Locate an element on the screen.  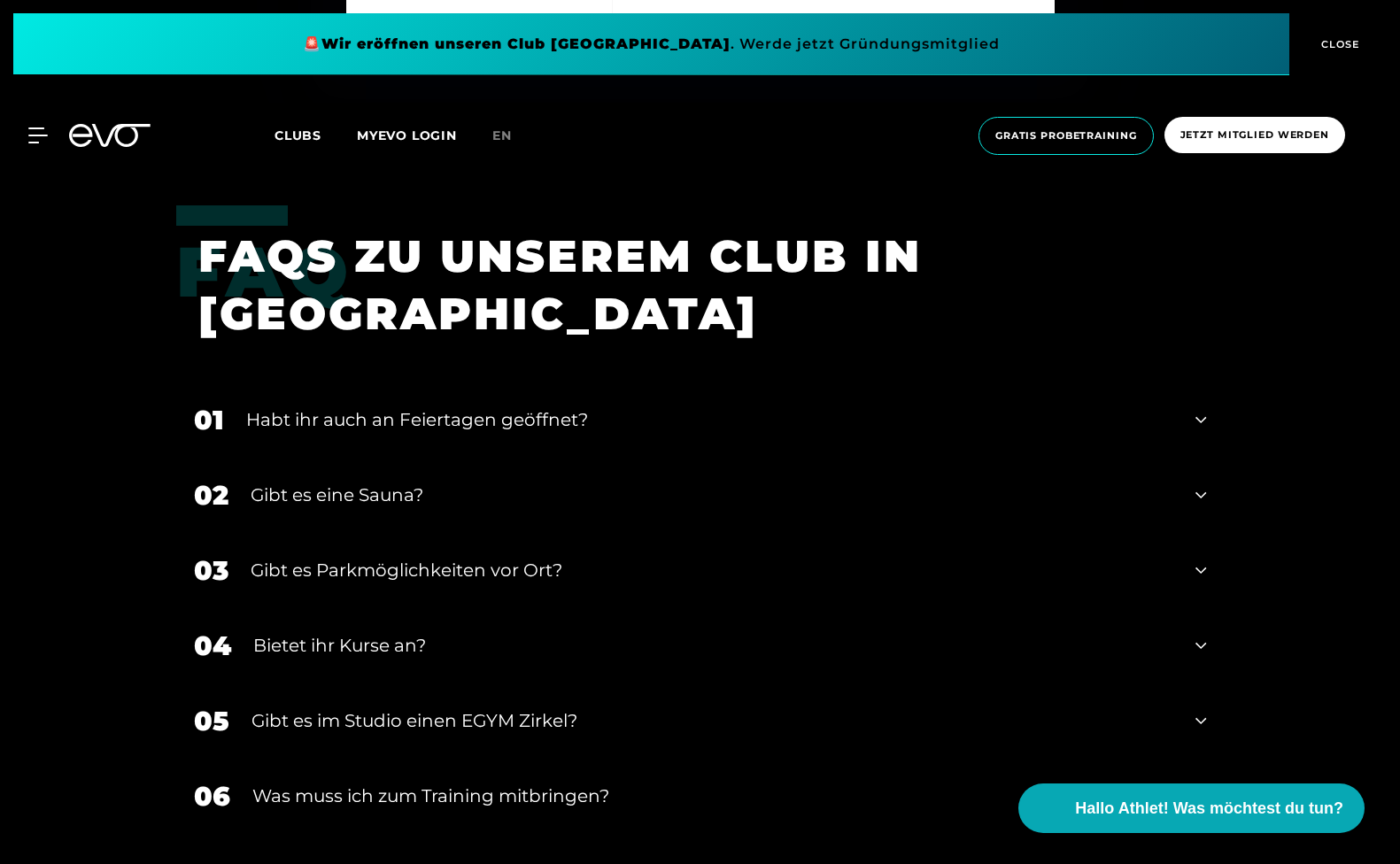
div: 05 is located at coordinates (212, 721).